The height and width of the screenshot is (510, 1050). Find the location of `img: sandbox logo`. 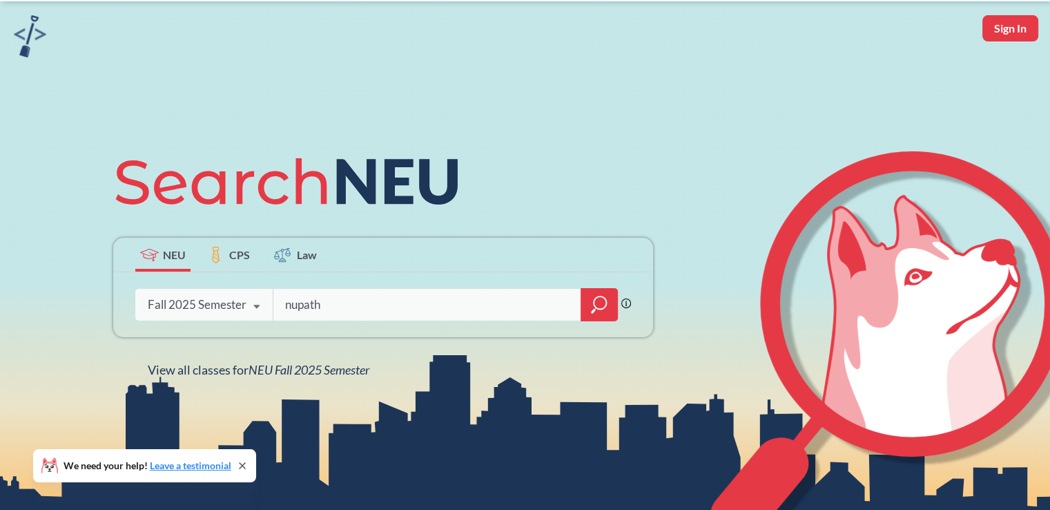

img: sandbox logo is located at coordinates (30, 36).